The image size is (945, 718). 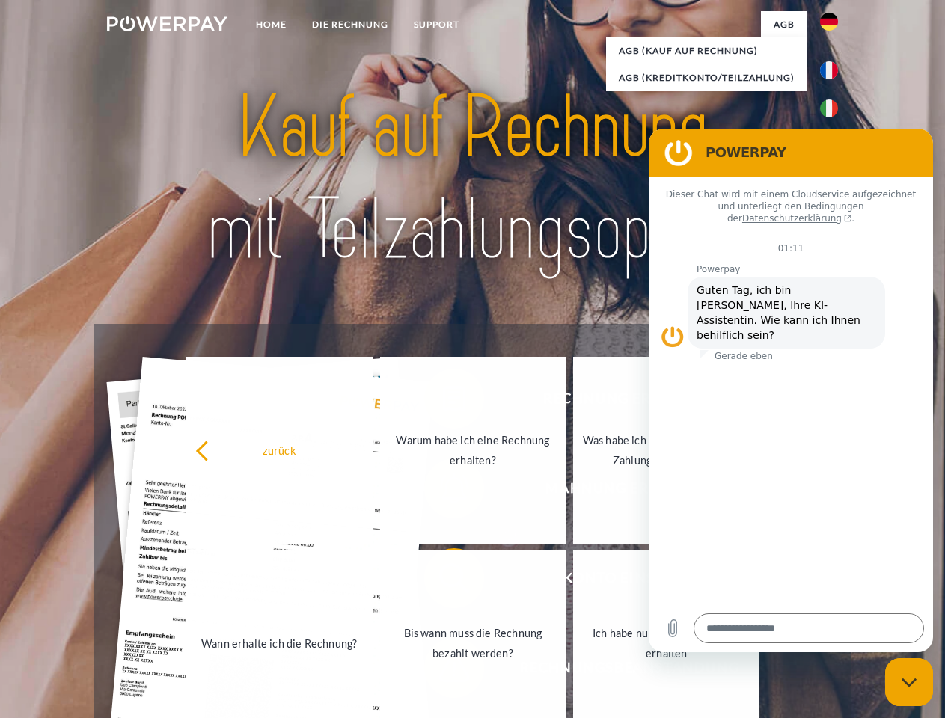 What do you see at coordinates (142, 78) in the screenshot?
I see `p: Dieser Chat wird mit einem Cloudservice aufgezeichnet und unterliegt den Bedingungen der .` at bounding box center [142, 78].